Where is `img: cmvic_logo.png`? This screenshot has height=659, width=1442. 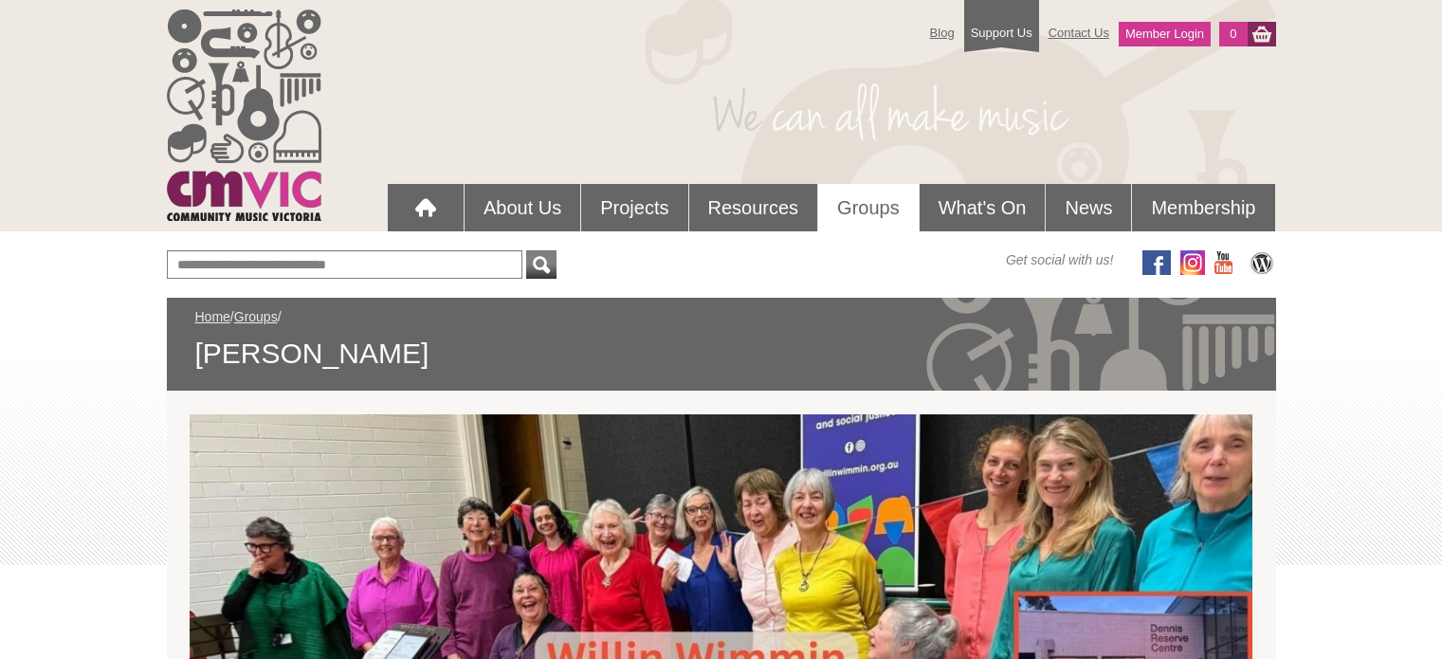
img: cmvic_logo.png is located at coordinates (244, 115).